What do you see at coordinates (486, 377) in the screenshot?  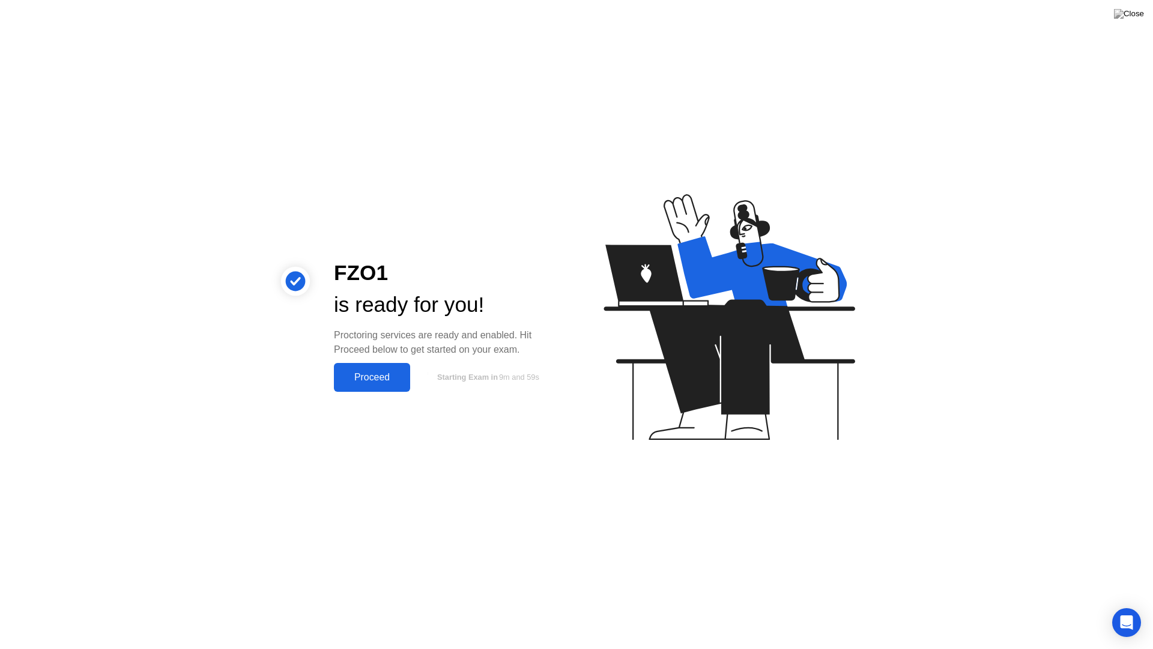 I see `button: Starting Exam in9m and 59s` at bounding box center [486, 377].